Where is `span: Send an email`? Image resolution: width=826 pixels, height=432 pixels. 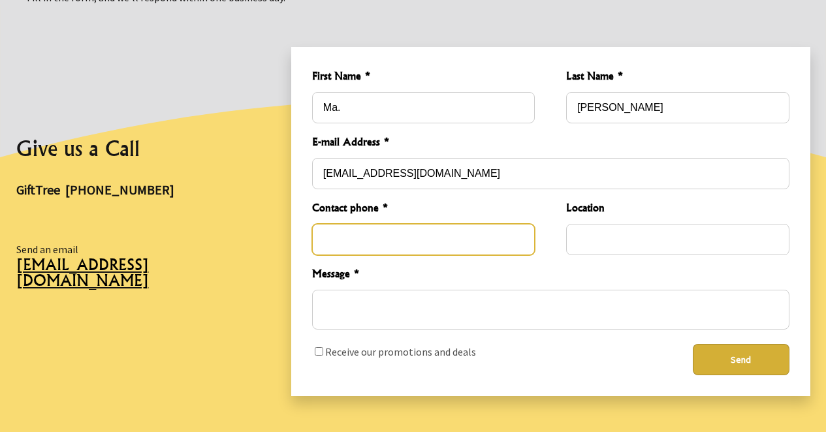
span: Send an email is located at coordinates (47, 249).